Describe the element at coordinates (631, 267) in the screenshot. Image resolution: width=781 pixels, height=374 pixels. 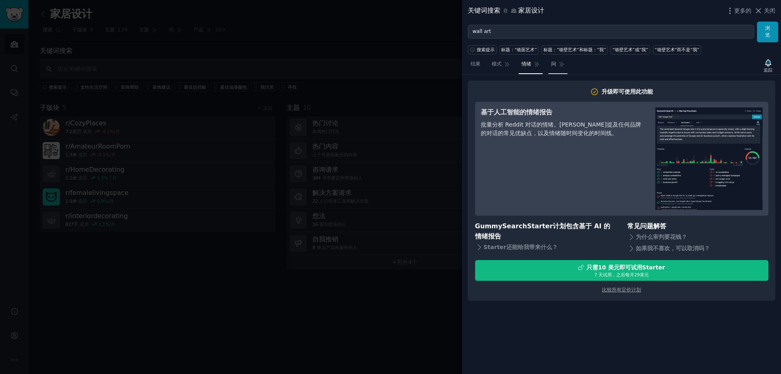
I see `font: 即可试用` at that location.